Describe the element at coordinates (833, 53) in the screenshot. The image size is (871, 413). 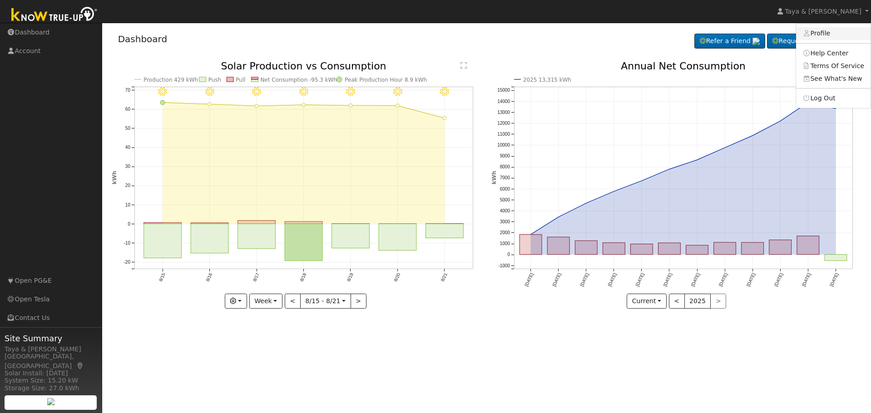
I see `a: Help Center` at that location.